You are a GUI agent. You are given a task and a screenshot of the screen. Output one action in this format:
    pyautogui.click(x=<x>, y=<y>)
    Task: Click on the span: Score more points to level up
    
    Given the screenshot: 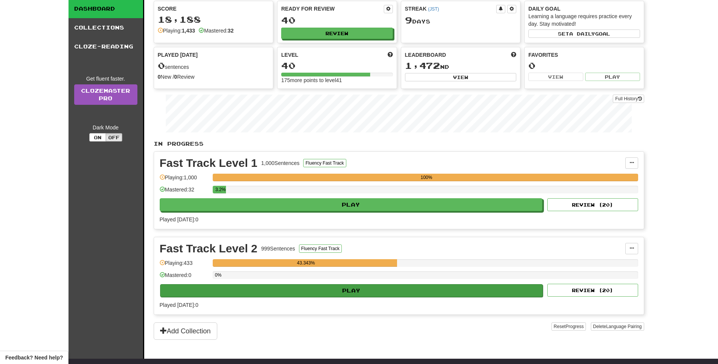 What is the action you would take?
    pyautogui.click(x=390, y=55)
    